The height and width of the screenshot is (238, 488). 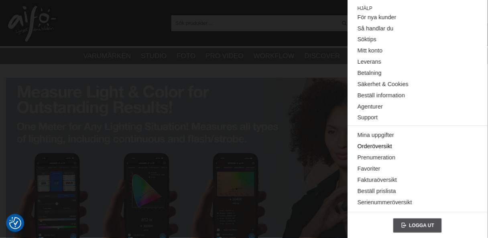 What do you see at coordinates (417, 28) in the screenshot?
I see `a: Så handlar du` at bounding box center [417, 28].